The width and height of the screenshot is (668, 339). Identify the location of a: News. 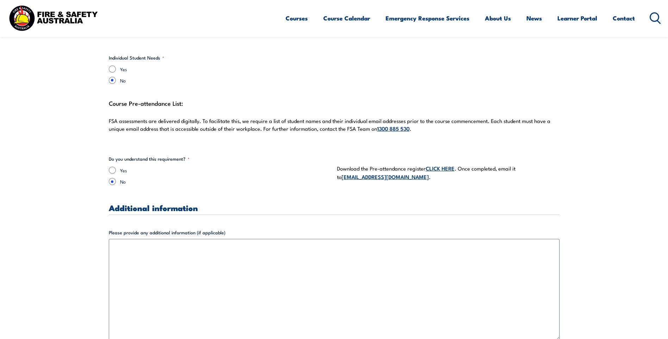
(534, 18).